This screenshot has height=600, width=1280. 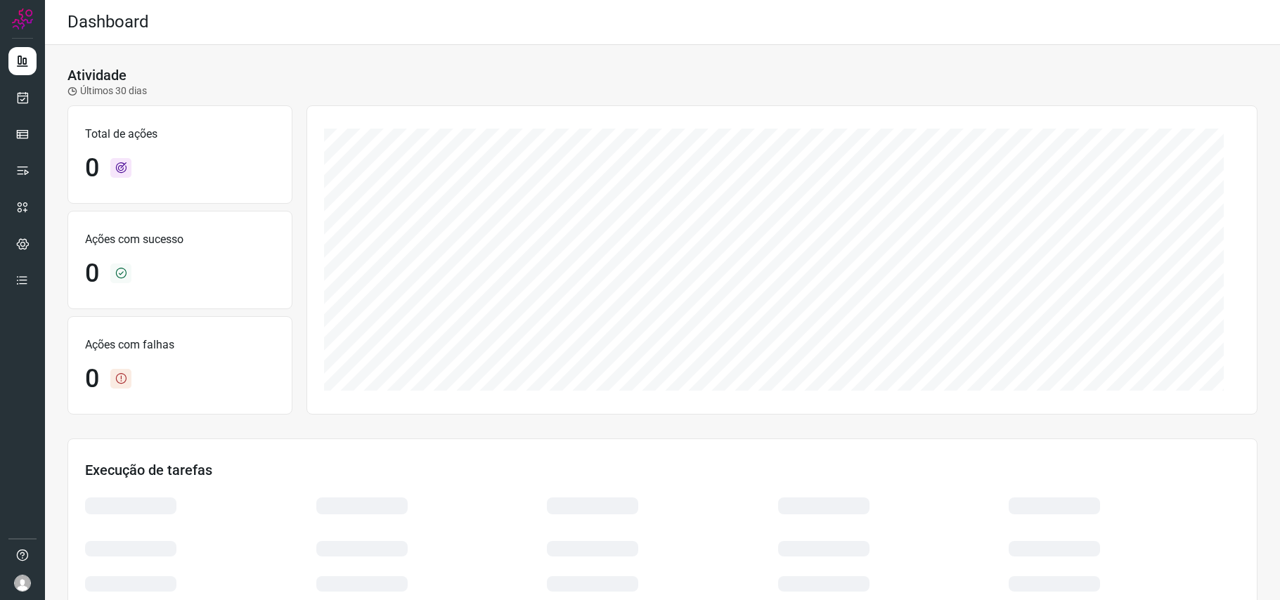 I want to click on p: Ações com sucesso, so click(x=180, y=240).